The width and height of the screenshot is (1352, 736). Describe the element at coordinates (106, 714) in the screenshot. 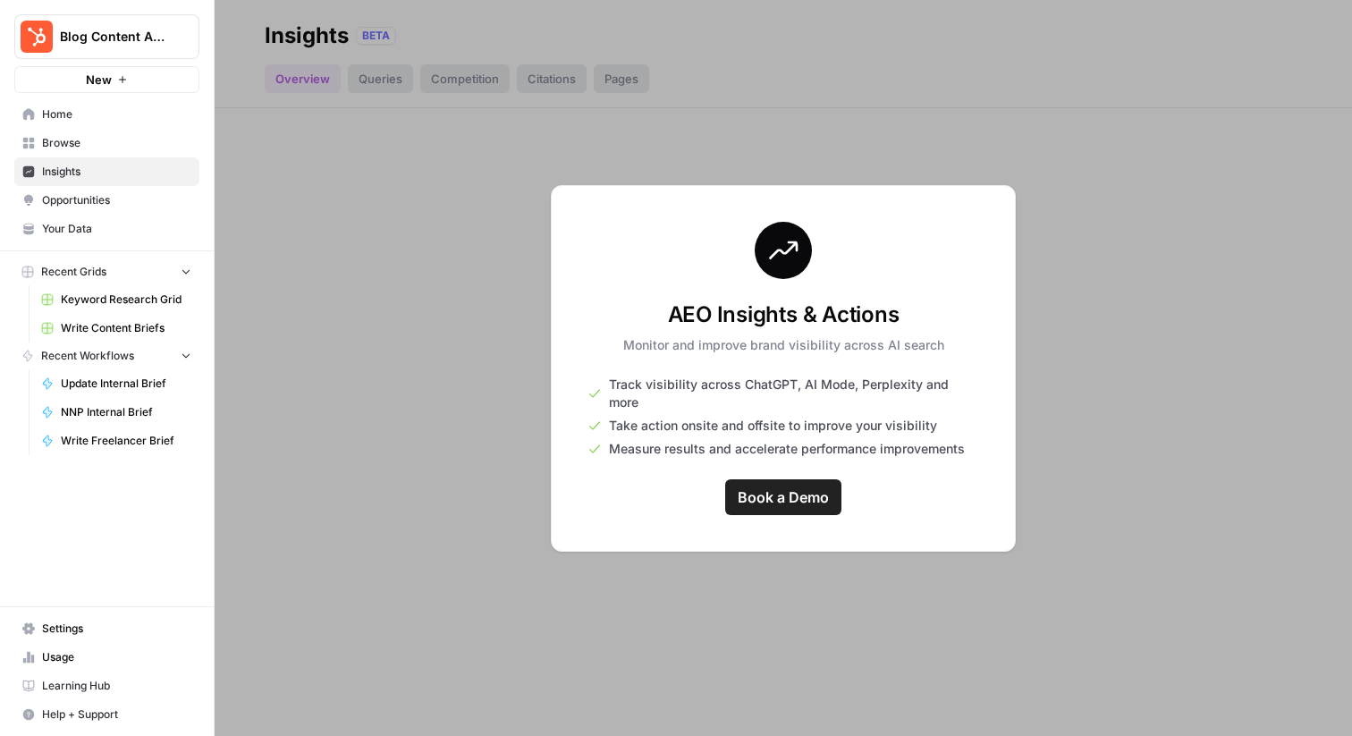

I see `button: Help + Support` at that location.